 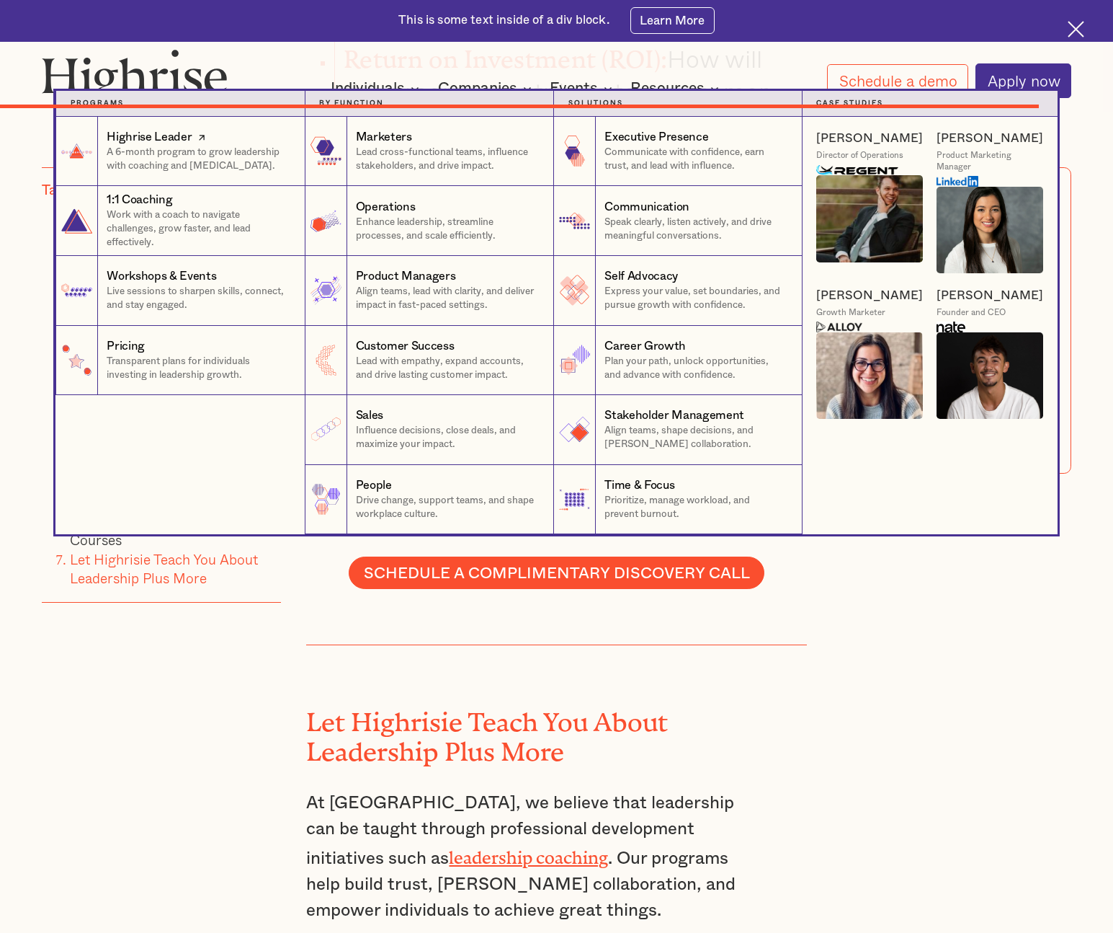 I want to click on div: Pricing, so click(x=125, y=346).